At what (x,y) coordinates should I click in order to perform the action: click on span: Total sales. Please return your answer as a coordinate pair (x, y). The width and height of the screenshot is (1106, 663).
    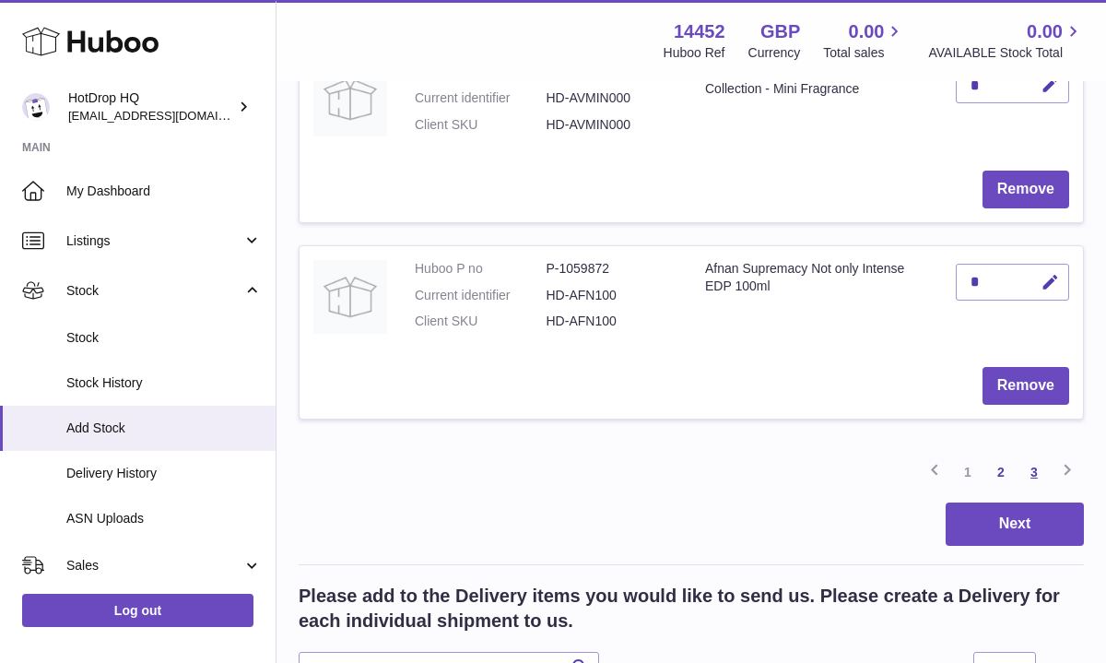
    Looking at the image, I should click on (864, 53).